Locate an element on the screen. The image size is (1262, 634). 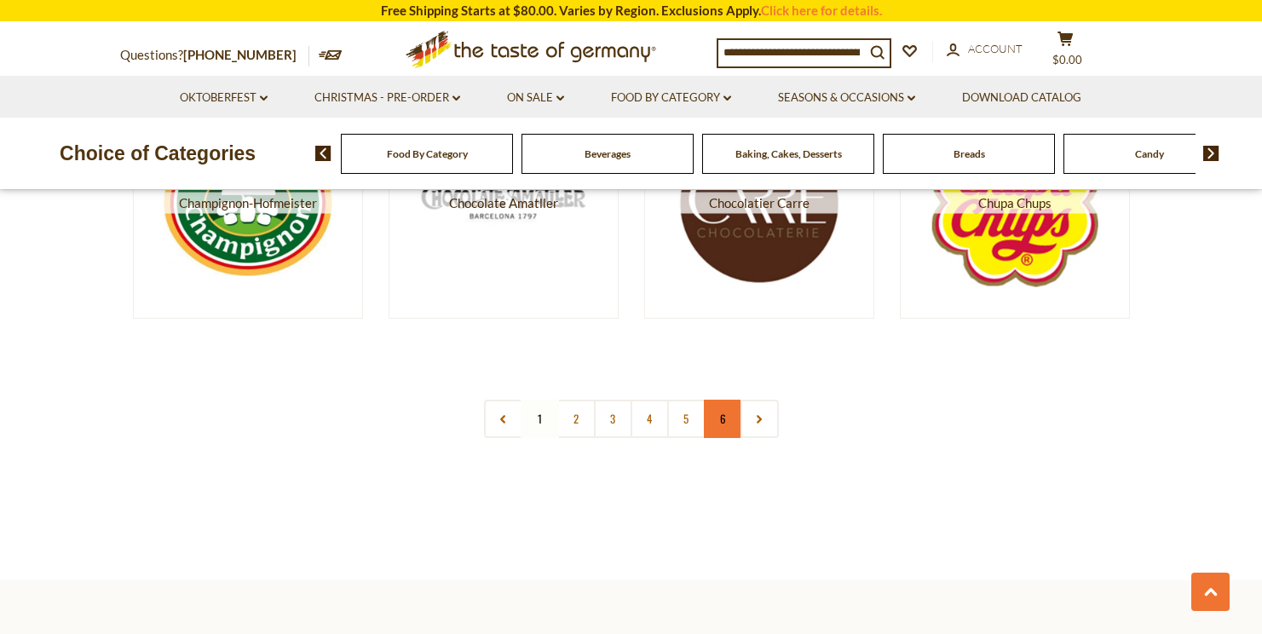
a: Baking, Cakes, Desserts is located at coordinates (788, 153).